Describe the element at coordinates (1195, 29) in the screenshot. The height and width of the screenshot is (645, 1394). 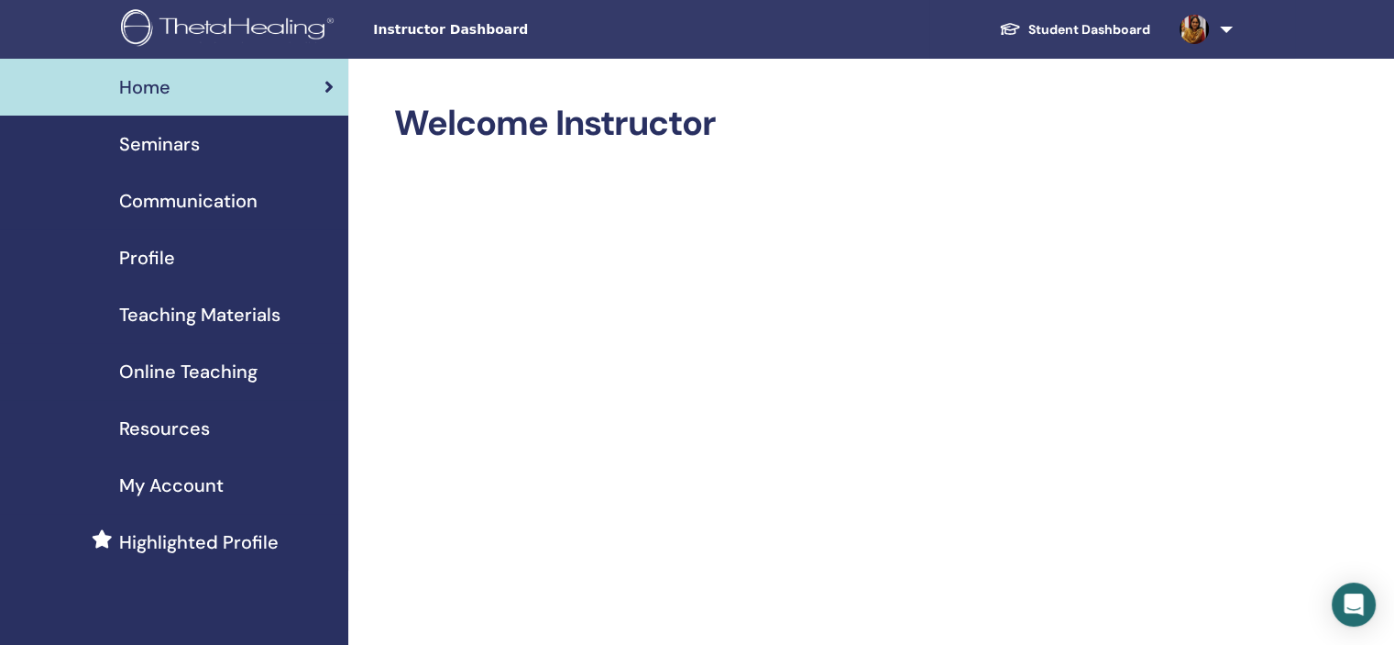
I see `img: default.jpg` at that location.